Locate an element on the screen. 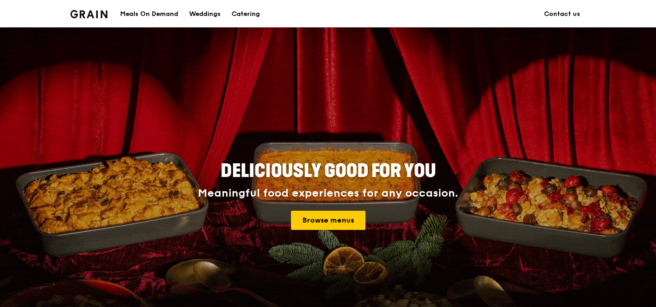 This screenshot has width=656, height=307. div: Meaningful food experiences for any occasion. is located at coordinates (328, 194).